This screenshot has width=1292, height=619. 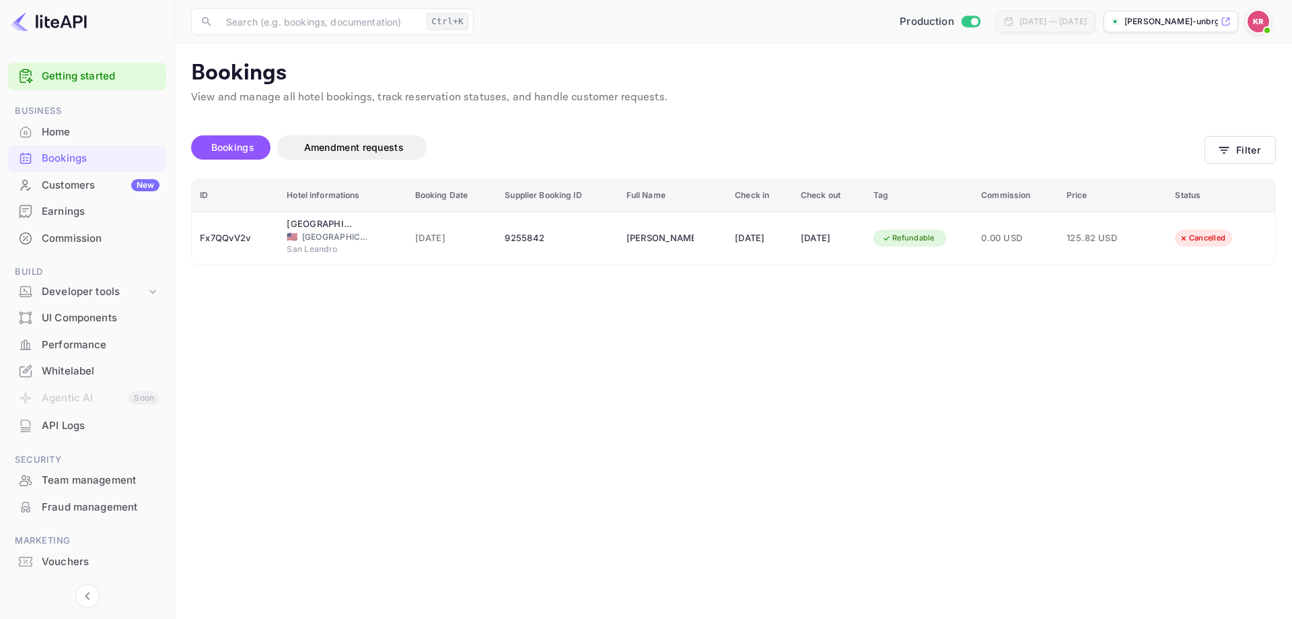 I want to click on div: Fx7QQvV2v, so click(x=235, y=238).